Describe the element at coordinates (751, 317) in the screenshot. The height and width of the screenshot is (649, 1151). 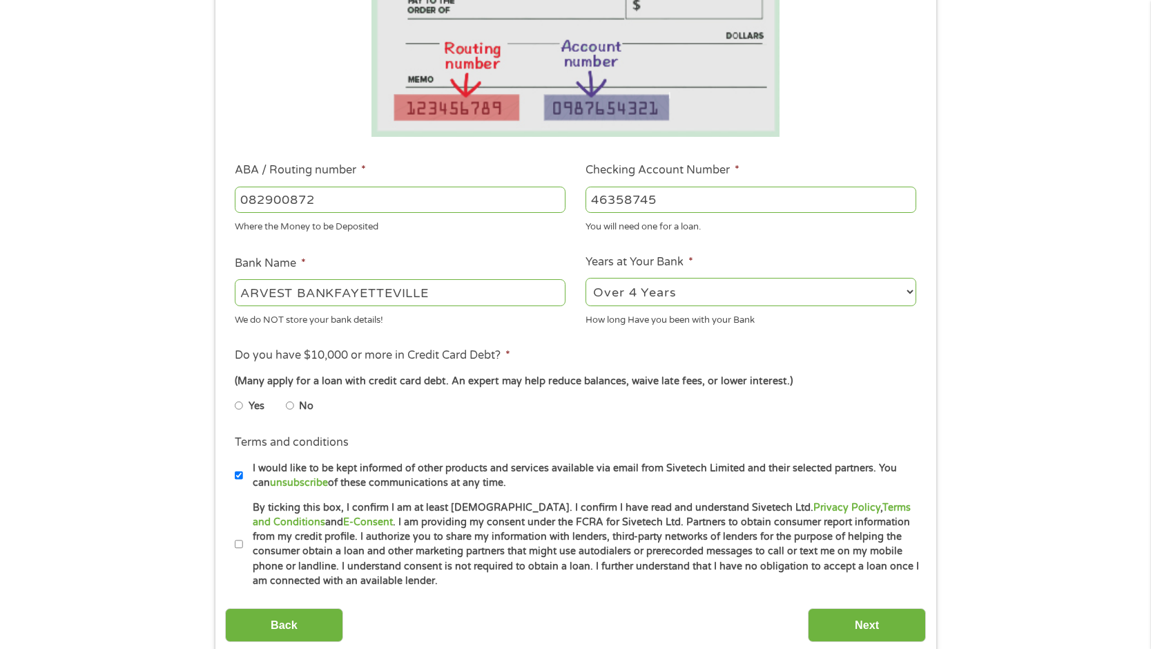
I see `div: How long Have you been with your Bank` at that location.